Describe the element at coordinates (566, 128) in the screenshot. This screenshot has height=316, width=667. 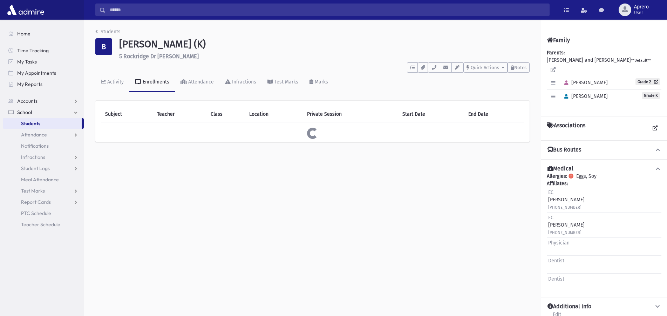
I see `h4: Associations` at that location.